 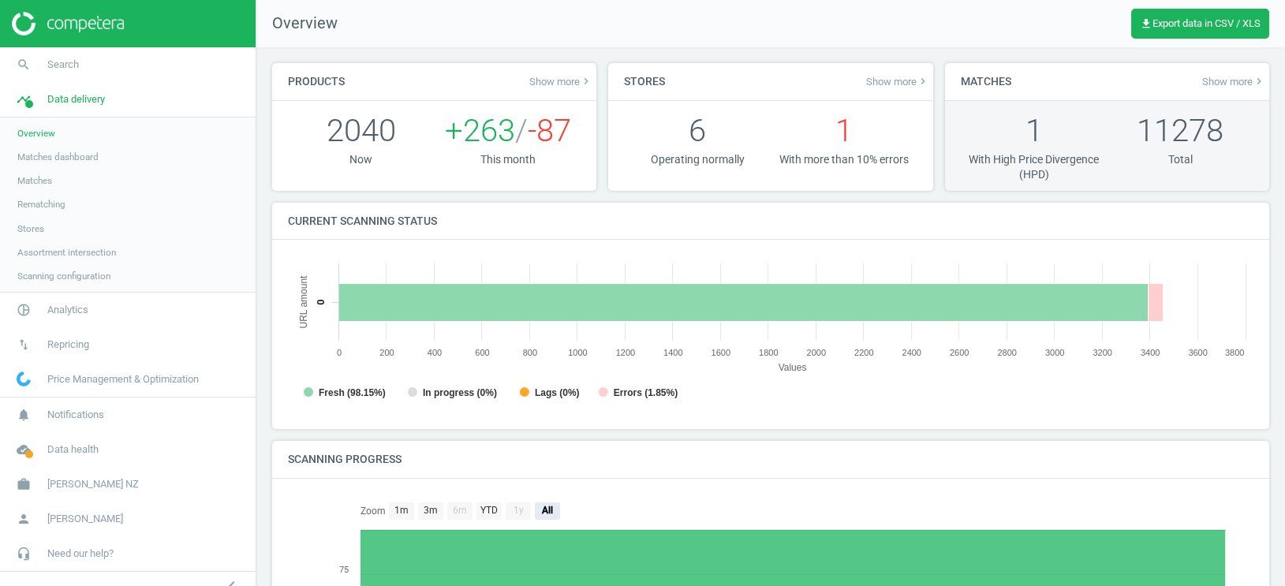 What do you see at coordinates (344, 570) in the screenshot?
I see `text: 75` at bounding box center [344, 570].